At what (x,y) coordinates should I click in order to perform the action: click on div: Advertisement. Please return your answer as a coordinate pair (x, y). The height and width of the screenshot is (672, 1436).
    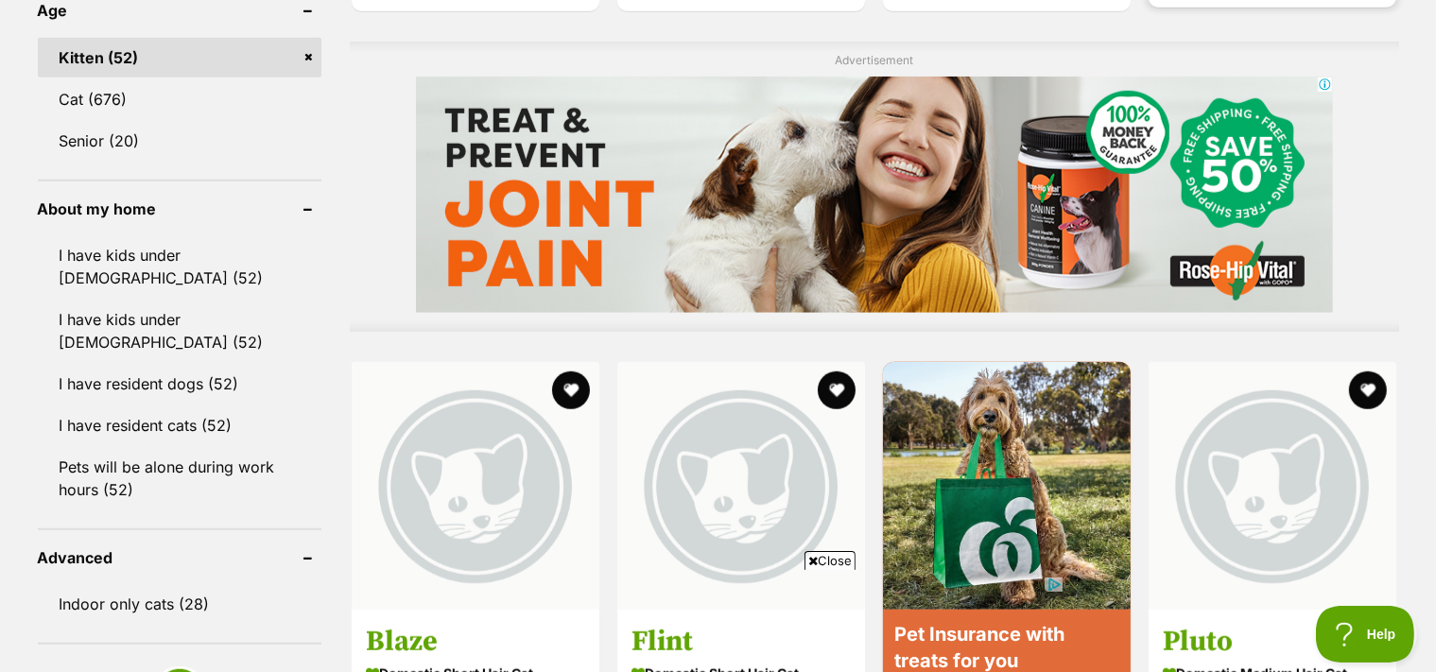
    Looking at the image, I should click on (875, 186).